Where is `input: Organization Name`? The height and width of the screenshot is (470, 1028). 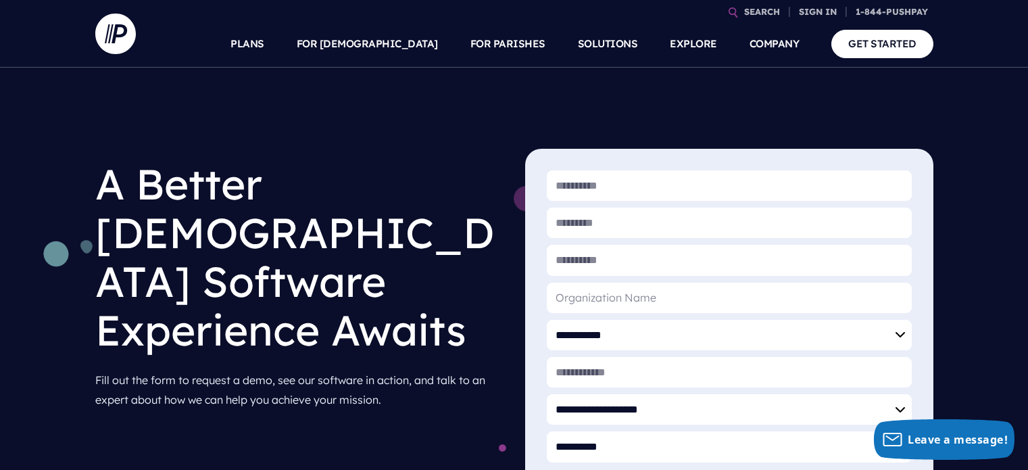 input: Organization Name is located at coordinates (729, 297).